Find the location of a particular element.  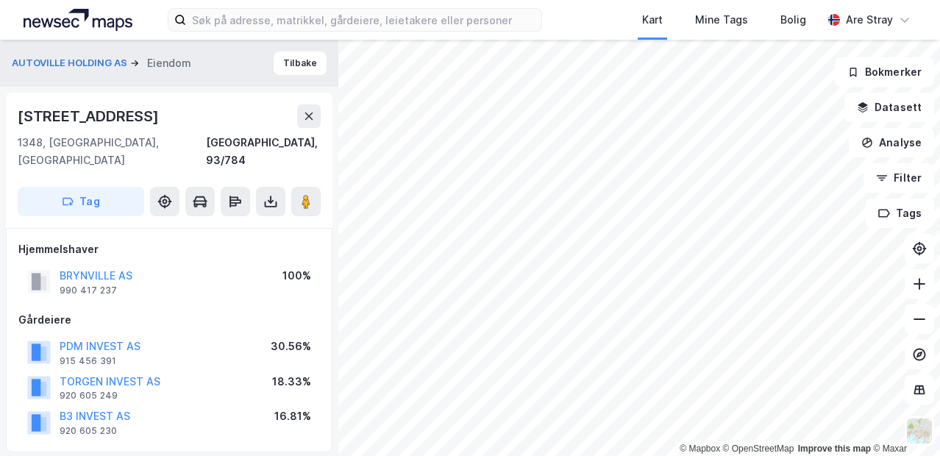

div: 100% is located at coordinates (296, 276).